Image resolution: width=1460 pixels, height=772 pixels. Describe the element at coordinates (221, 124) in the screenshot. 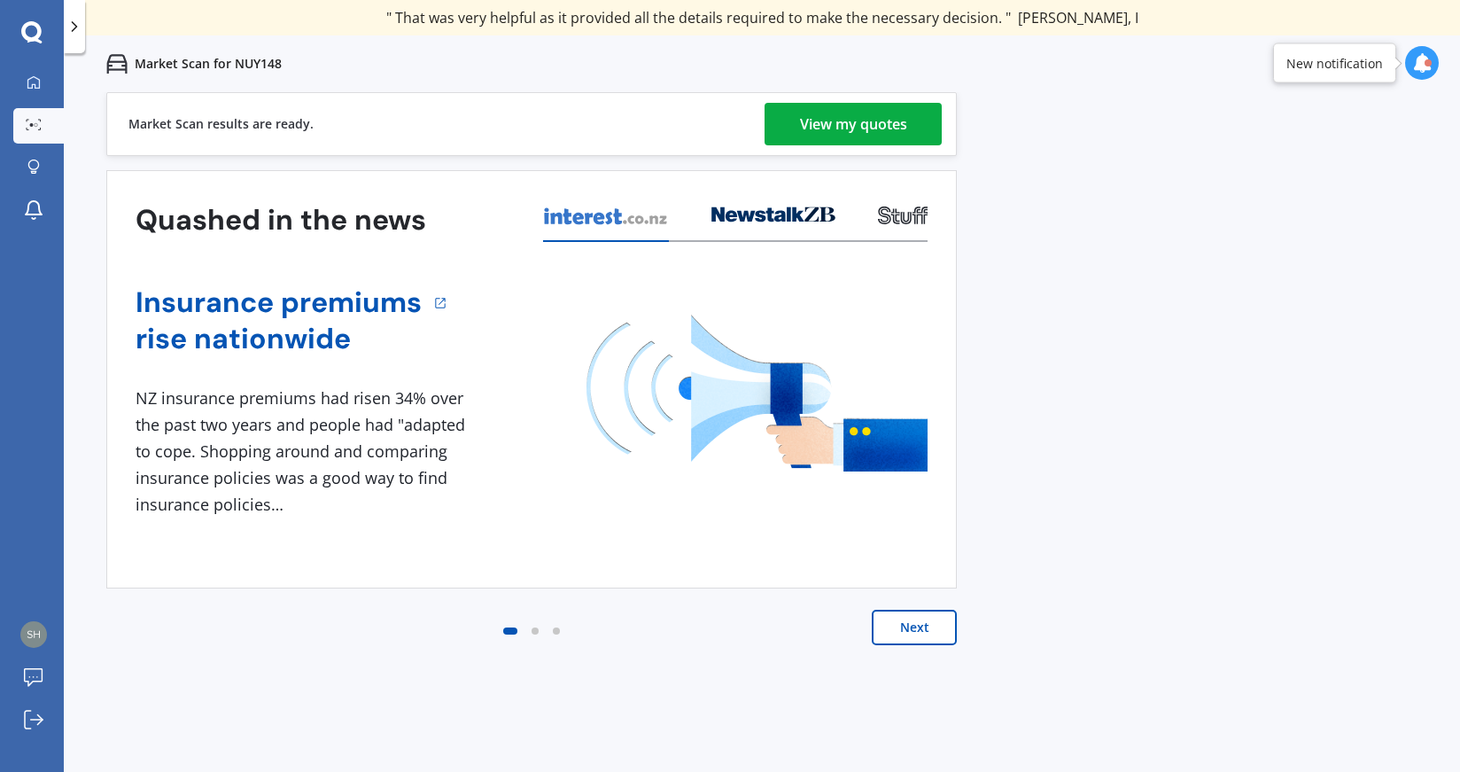

I see `div: Market Scan results are ready.` at that location.